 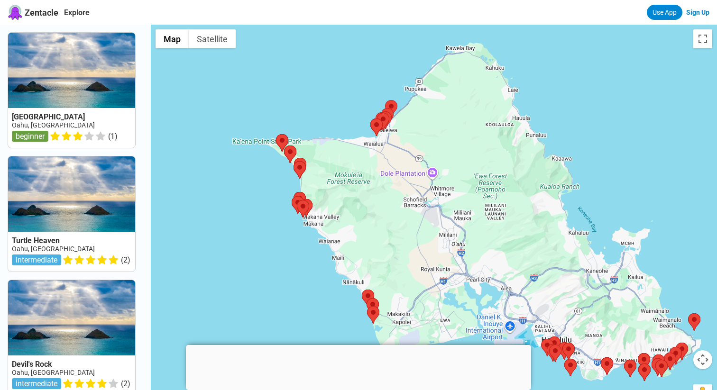 I want to click on button: Map camera controls, so click(x=703, y=360).